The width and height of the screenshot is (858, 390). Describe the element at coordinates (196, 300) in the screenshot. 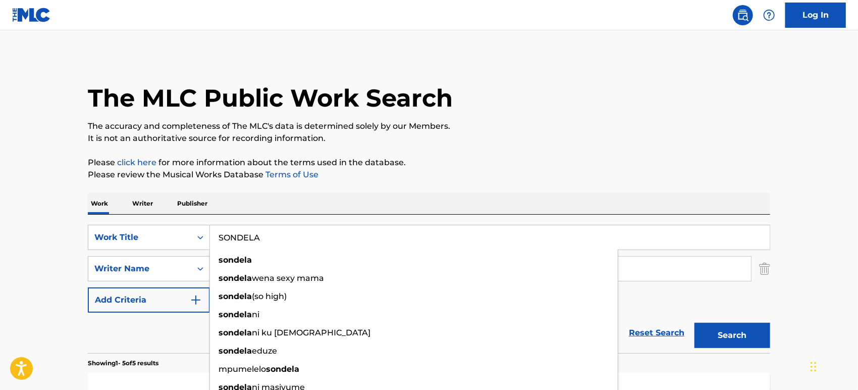

I see `img: 9d2ae6d4665cec9f34b9.svg` at that location.